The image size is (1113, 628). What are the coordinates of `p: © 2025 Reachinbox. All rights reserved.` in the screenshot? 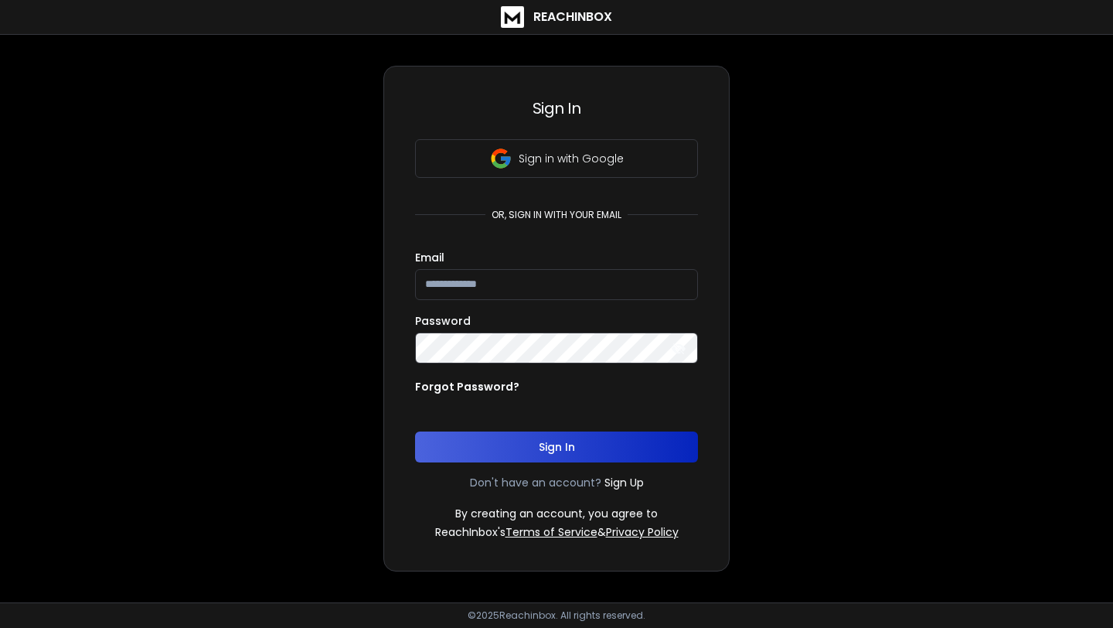 It's located at (557, 615).